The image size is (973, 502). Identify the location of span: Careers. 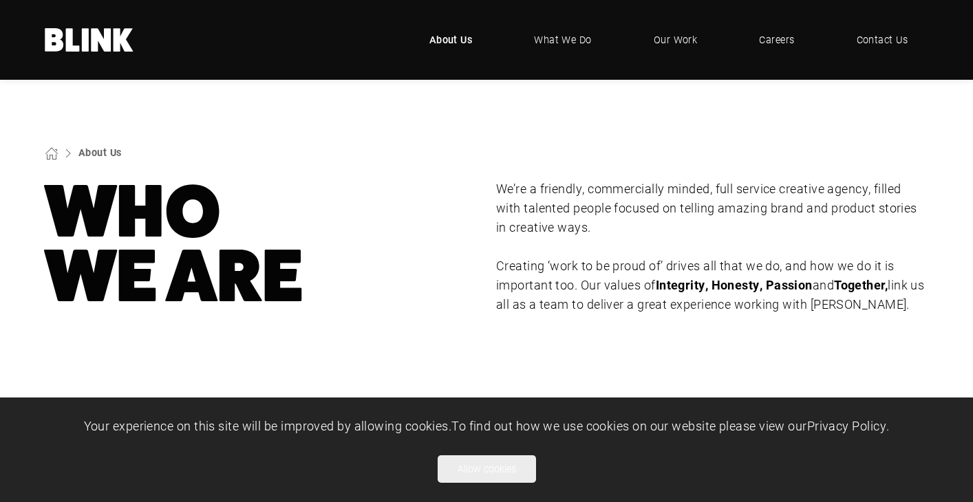
(776, 40).